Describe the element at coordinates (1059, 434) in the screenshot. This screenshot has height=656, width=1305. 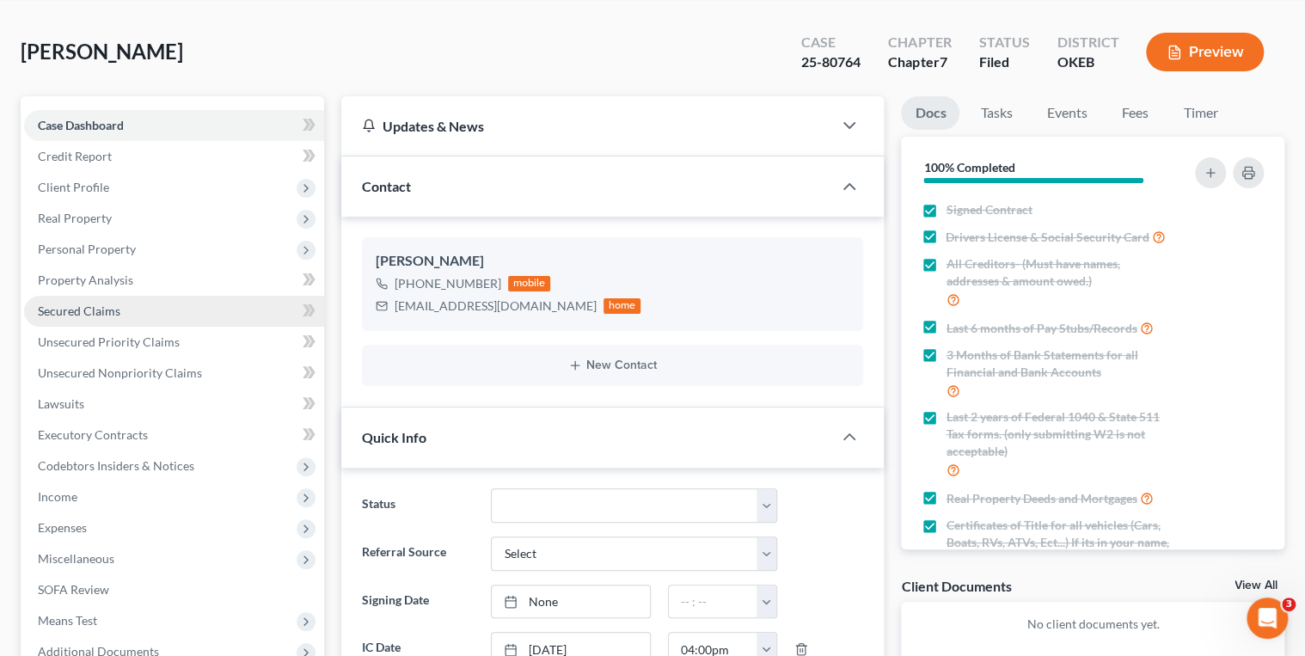
I see `span: Last 2 years of Federal 1040 & State 511 Tax forms. (only submitting W2 is not acceptable)` at that location.